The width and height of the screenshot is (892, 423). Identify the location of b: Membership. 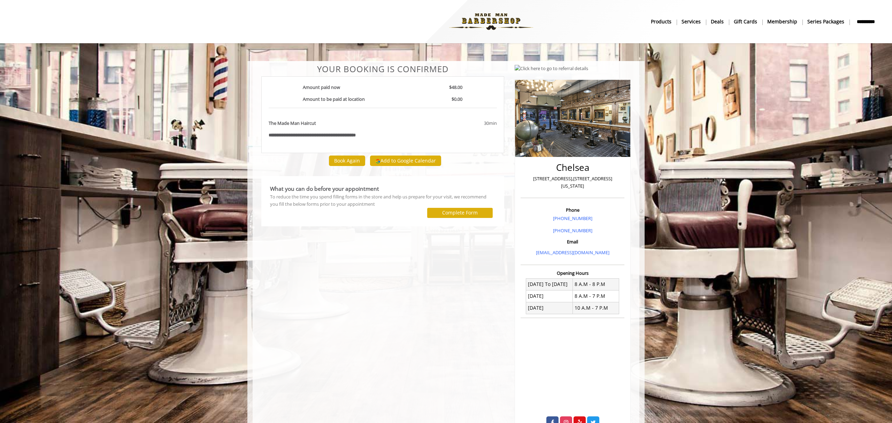
(782, 22).